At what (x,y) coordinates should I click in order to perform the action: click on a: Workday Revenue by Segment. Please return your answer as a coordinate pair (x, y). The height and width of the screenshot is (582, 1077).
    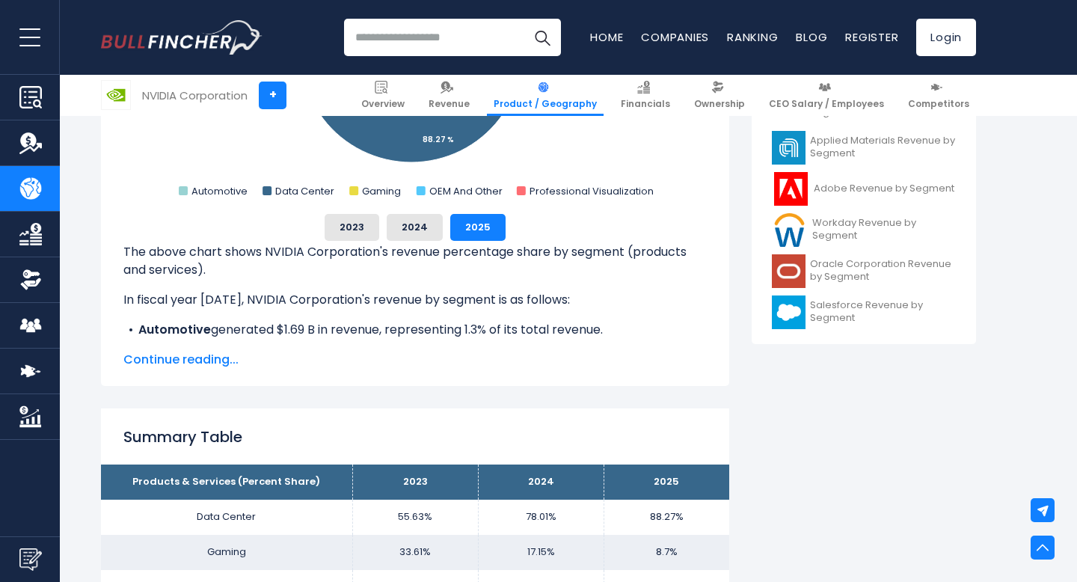
    Looking at the image, I should click on (864, 230).